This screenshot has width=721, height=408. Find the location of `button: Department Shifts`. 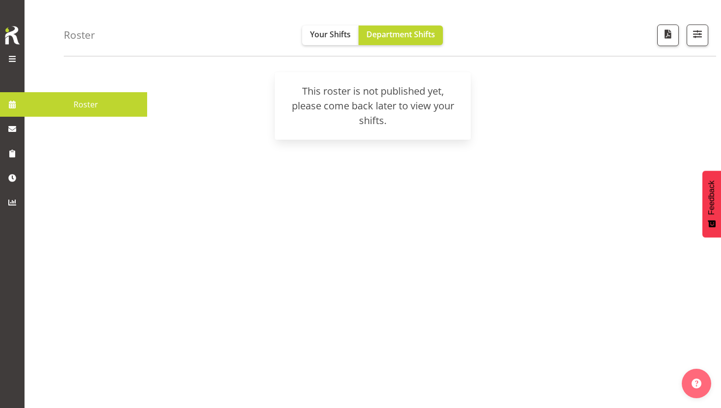

button: Department Shifts is located at coordinates (401, 35).